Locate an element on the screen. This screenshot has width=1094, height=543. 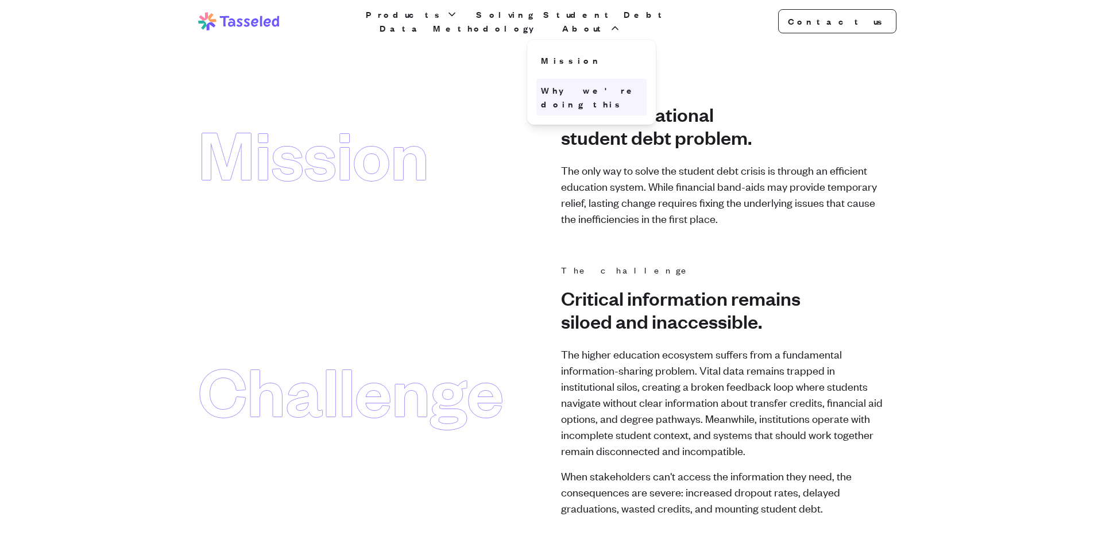
span: Products is located at coordinates (405, 14).